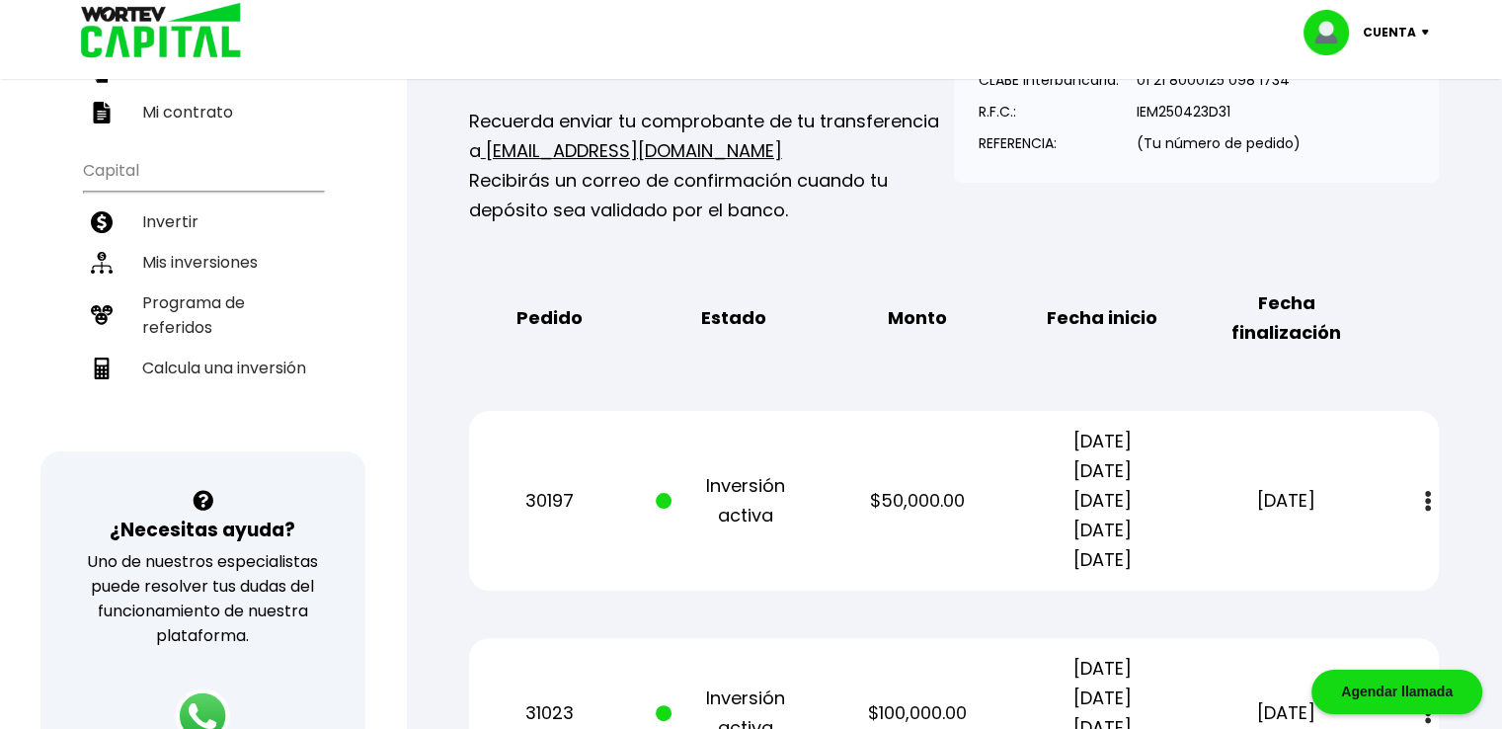 Image resolution: width=1502 pixels, height=729 pixels. What do you see at coordinates (102, 315) in the screenshot?
I see `img: recomiendanos-icon.9b8e9327.svg` at bounding box center [102, 315].